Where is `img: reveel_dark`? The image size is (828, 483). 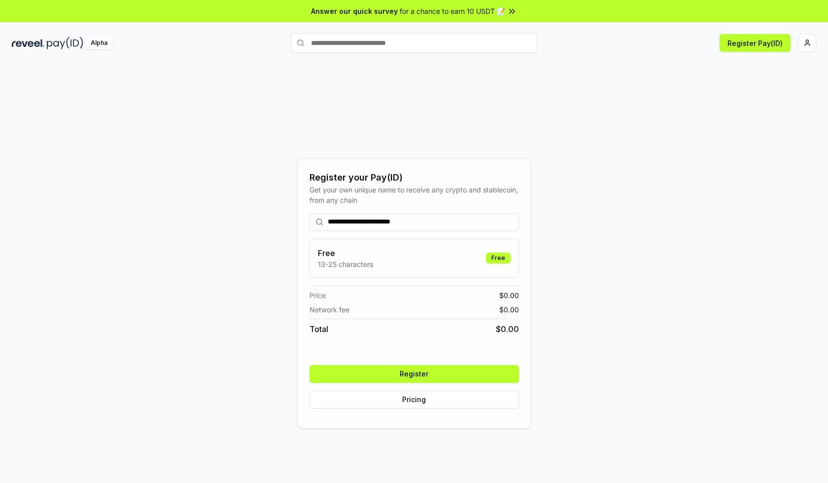 img: reveel_dark is located at coordinates (28, 43).